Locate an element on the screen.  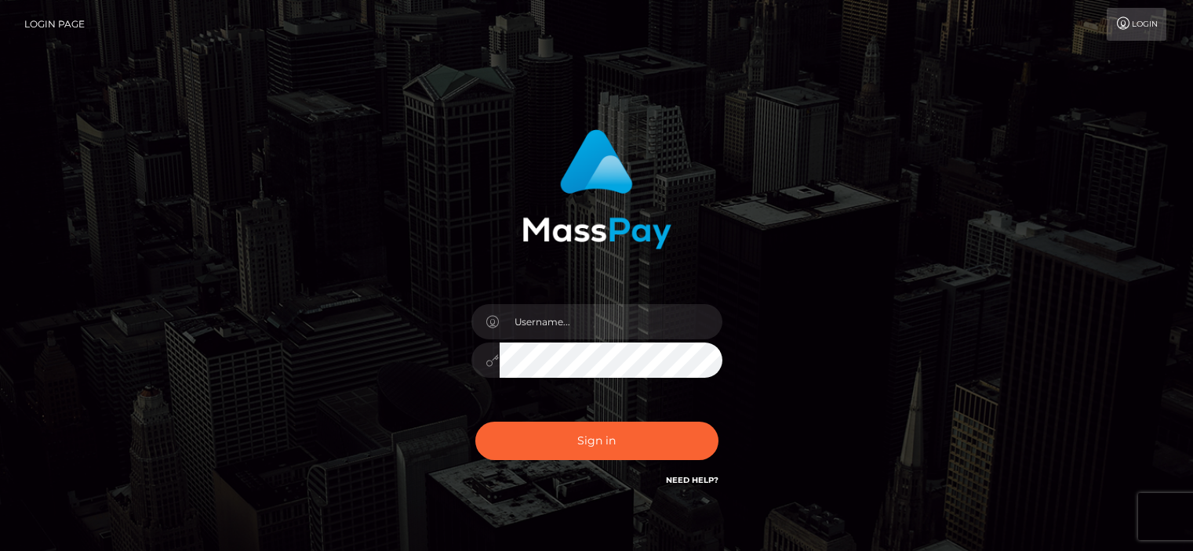
img: MassPay Login is located at coordinates (597, 189).